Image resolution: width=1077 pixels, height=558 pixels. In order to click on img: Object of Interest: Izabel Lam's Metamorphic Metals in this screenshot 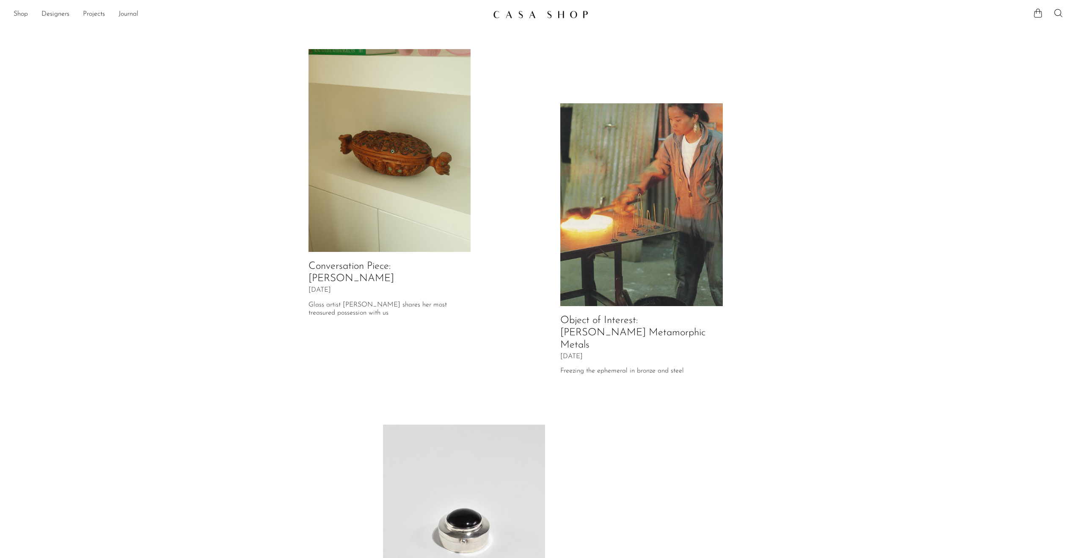, I will do `click(642, 205)`.